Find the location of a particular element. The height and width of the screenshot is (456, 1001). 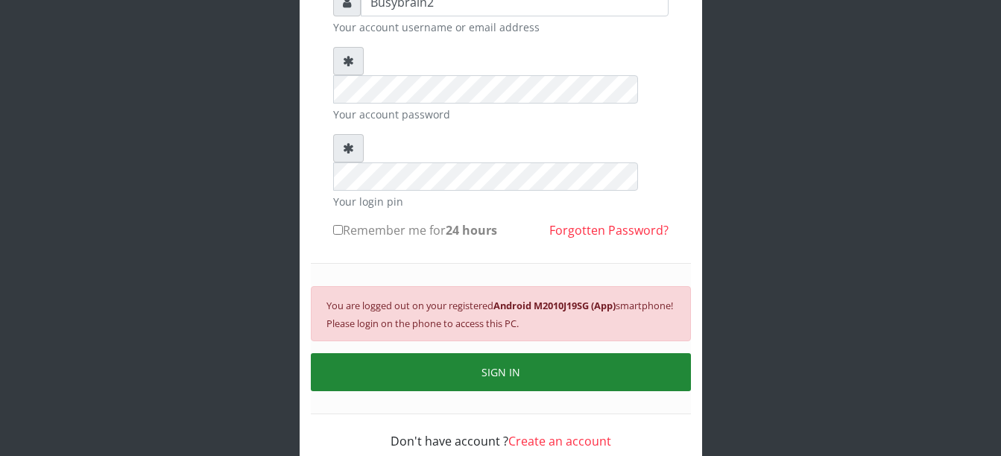

b: Android M2010J19SG (App) is located at coordinates (554, 306).